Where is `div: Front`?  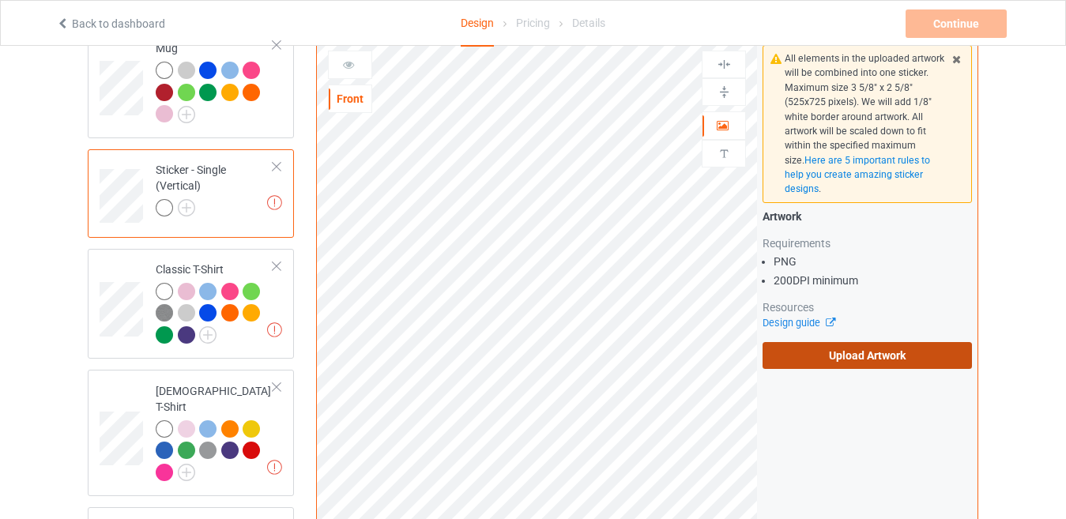
div: Front is located at coordinates (350, 99).